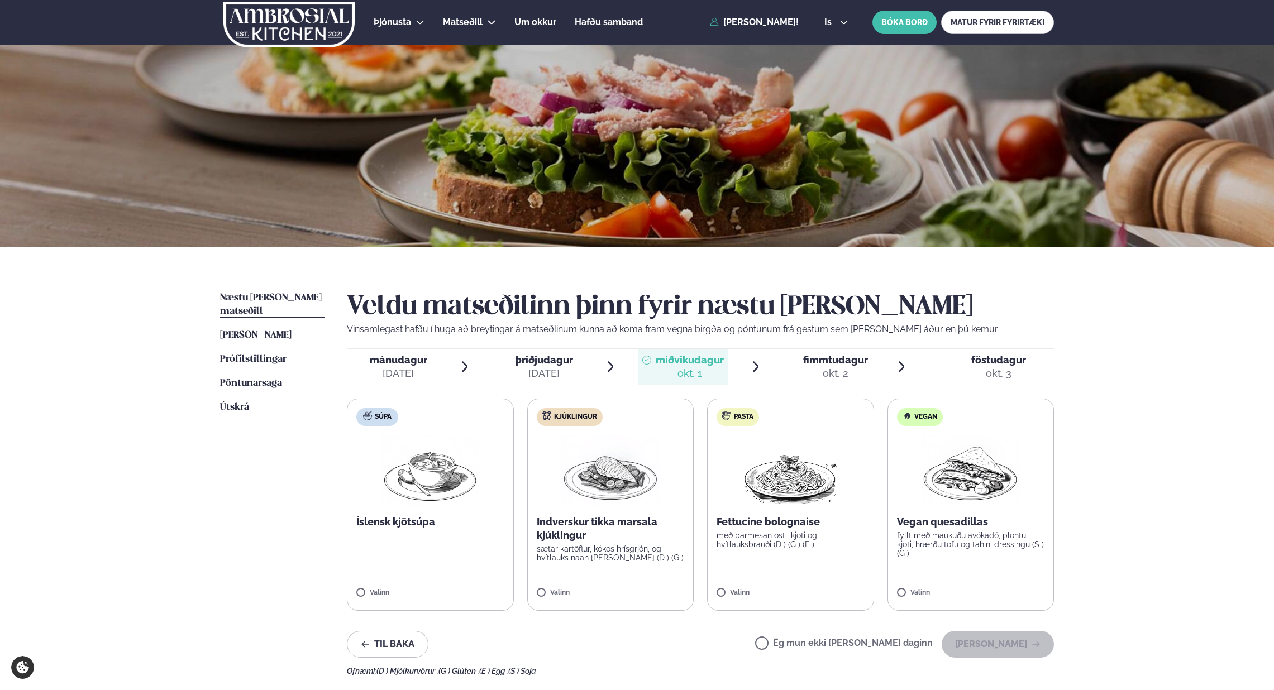  I want to click on a: Cookie settings, so click(22, 667).